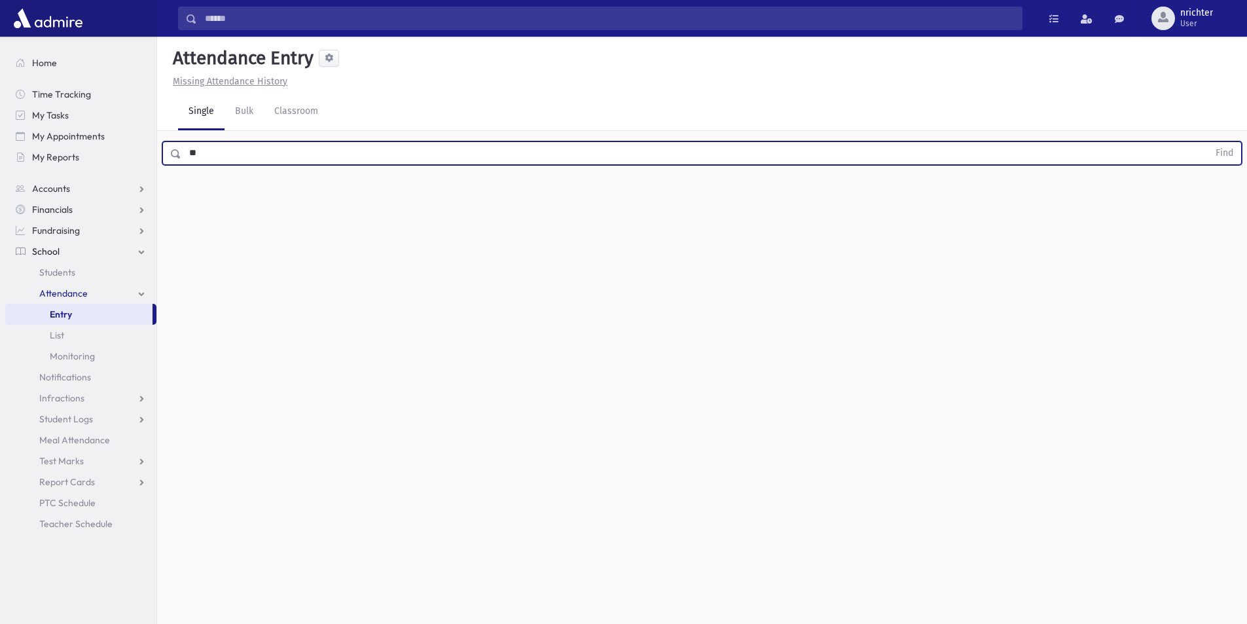 This screenshot has width=1247, height=624. Describe the element at coordinates (244, 112) in the screenshot. I see `a: Bulk` at that location.